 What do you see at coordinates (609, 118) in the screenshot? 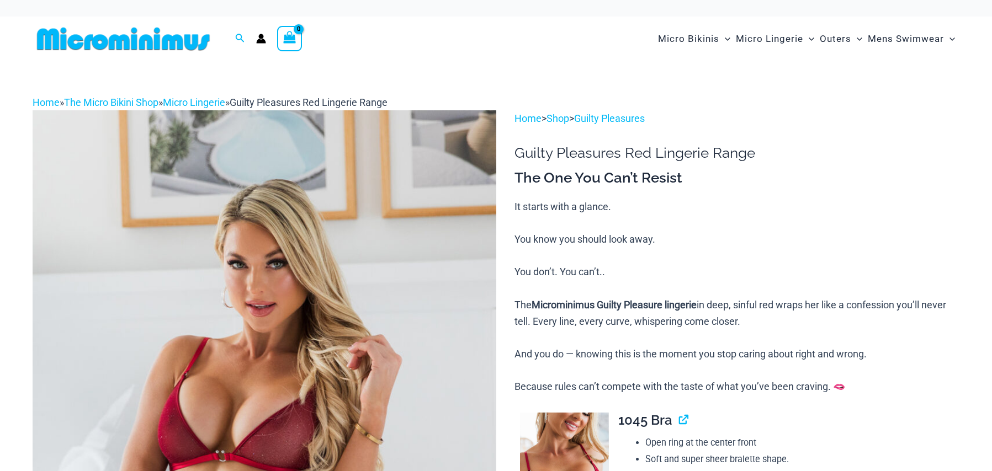
I see `a: Guilty Pleasures` at bounding box center [609, 118].